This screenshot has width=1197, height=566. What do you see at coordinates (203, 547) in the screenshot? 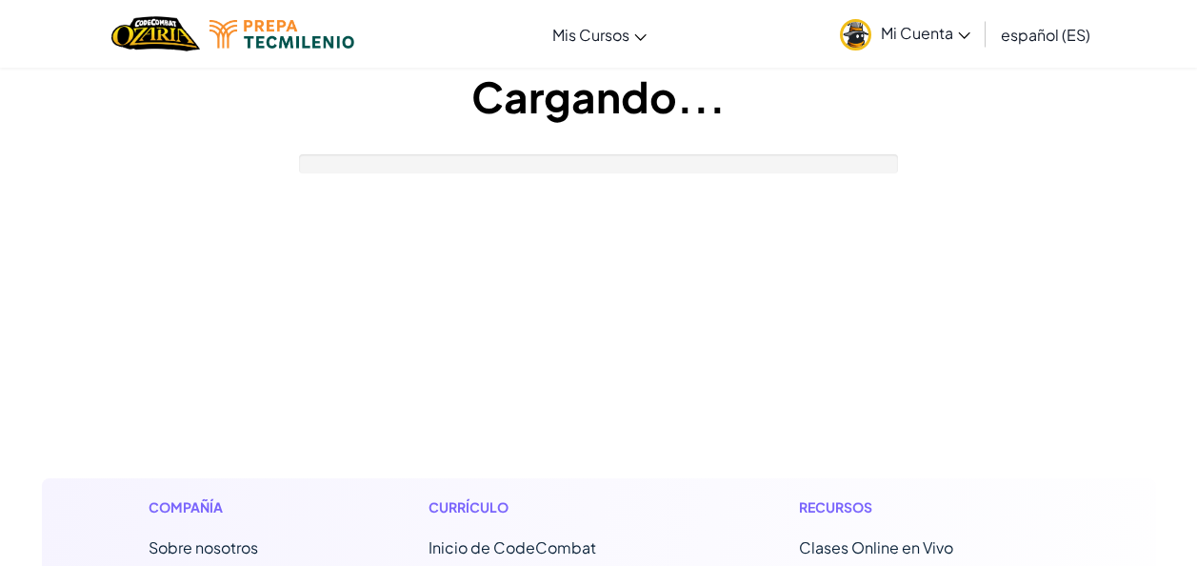
I see `a: Sobre nosotros` at bounding box center [203, 547].